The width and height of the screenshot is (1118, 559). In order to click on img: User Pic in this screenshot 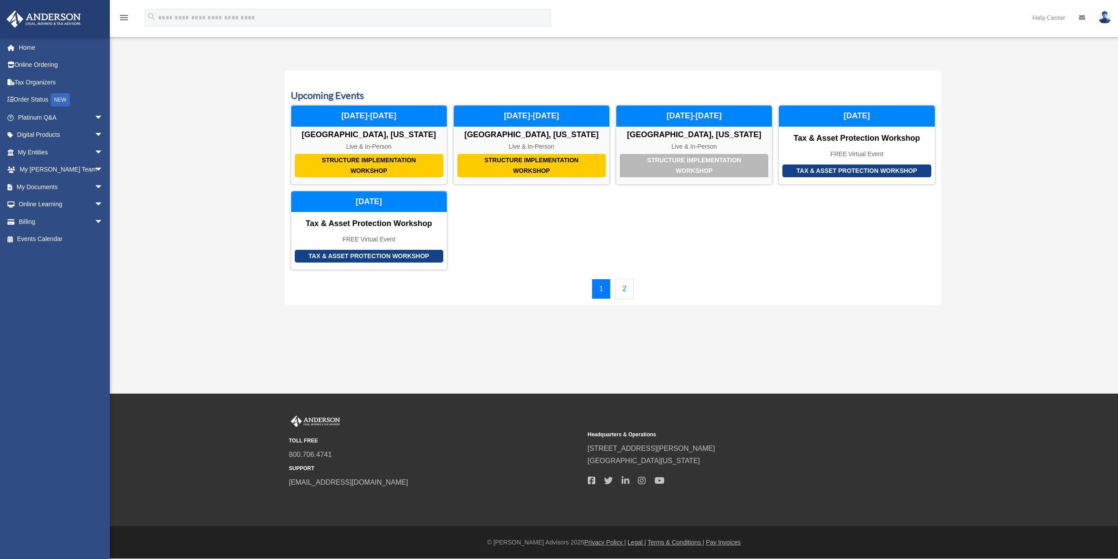, I will do `click(1105, 17)`.